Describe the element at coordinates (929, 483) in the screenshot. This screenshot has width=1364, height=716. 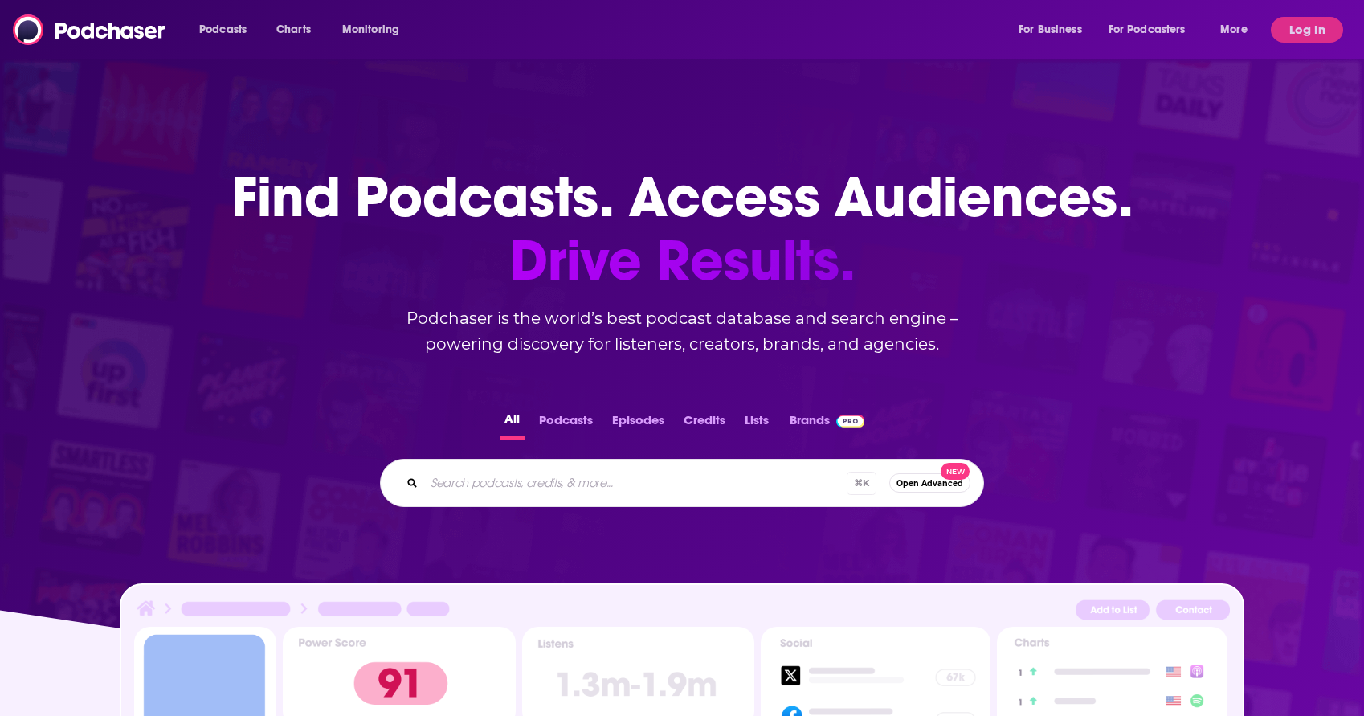
I see `span: Open Advanced` at that location.